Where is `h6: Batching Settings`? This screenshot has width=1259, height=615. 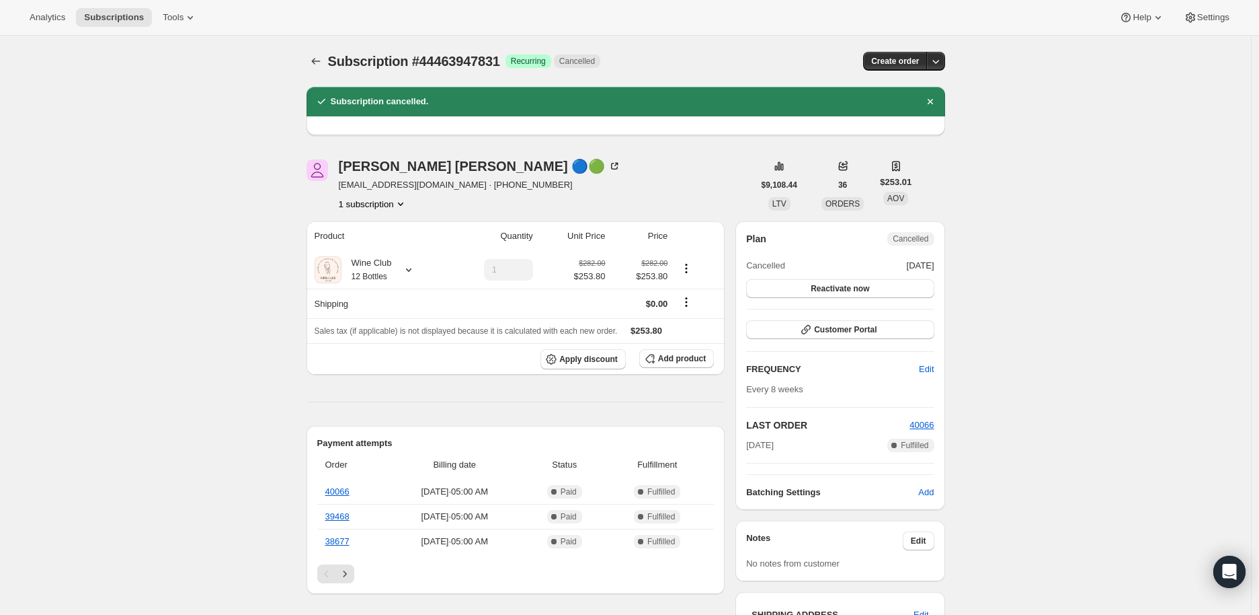
h6: Batching Settings is located at coordinates (832, 492).